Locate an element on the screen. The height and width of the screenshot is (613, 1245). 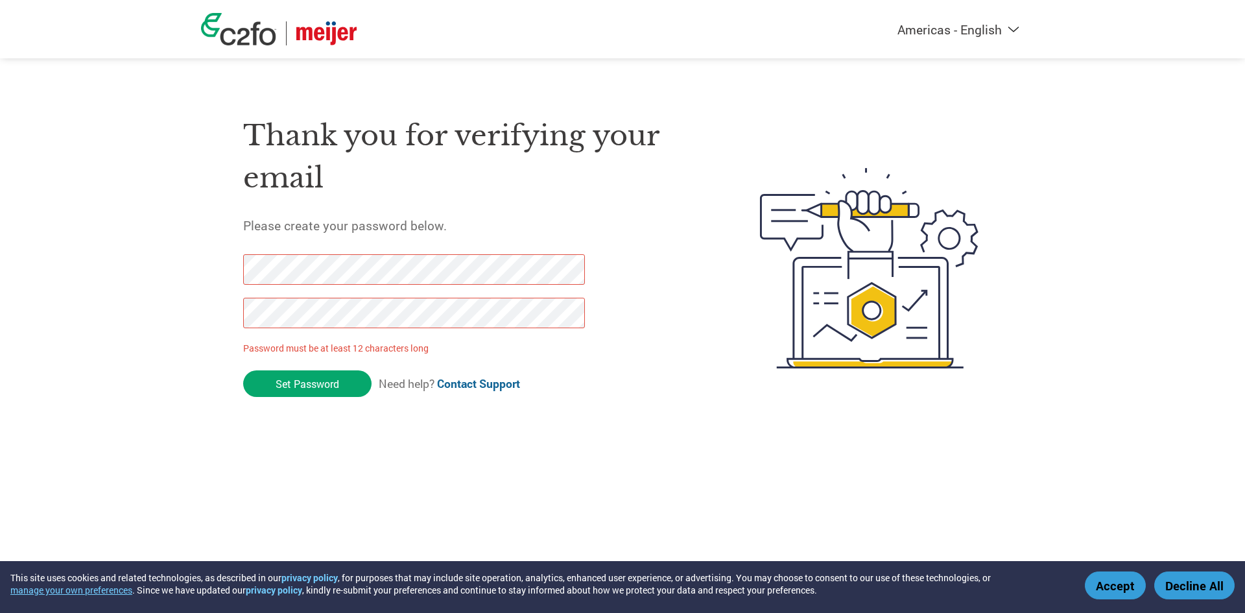
img: create-password is located at coordinates (869, 268).